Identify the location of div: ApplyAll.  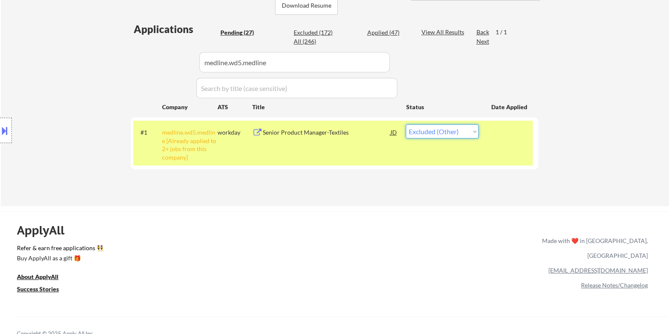
(45, 230).